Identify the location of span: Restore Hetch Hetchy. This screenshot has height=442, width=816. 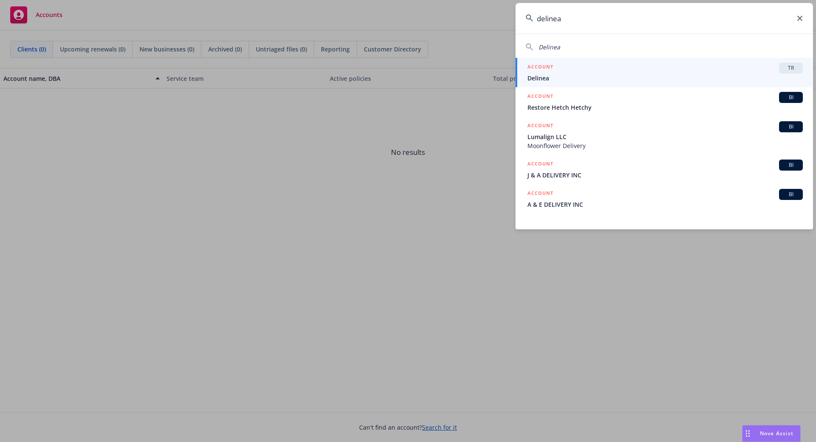
(665, 107).